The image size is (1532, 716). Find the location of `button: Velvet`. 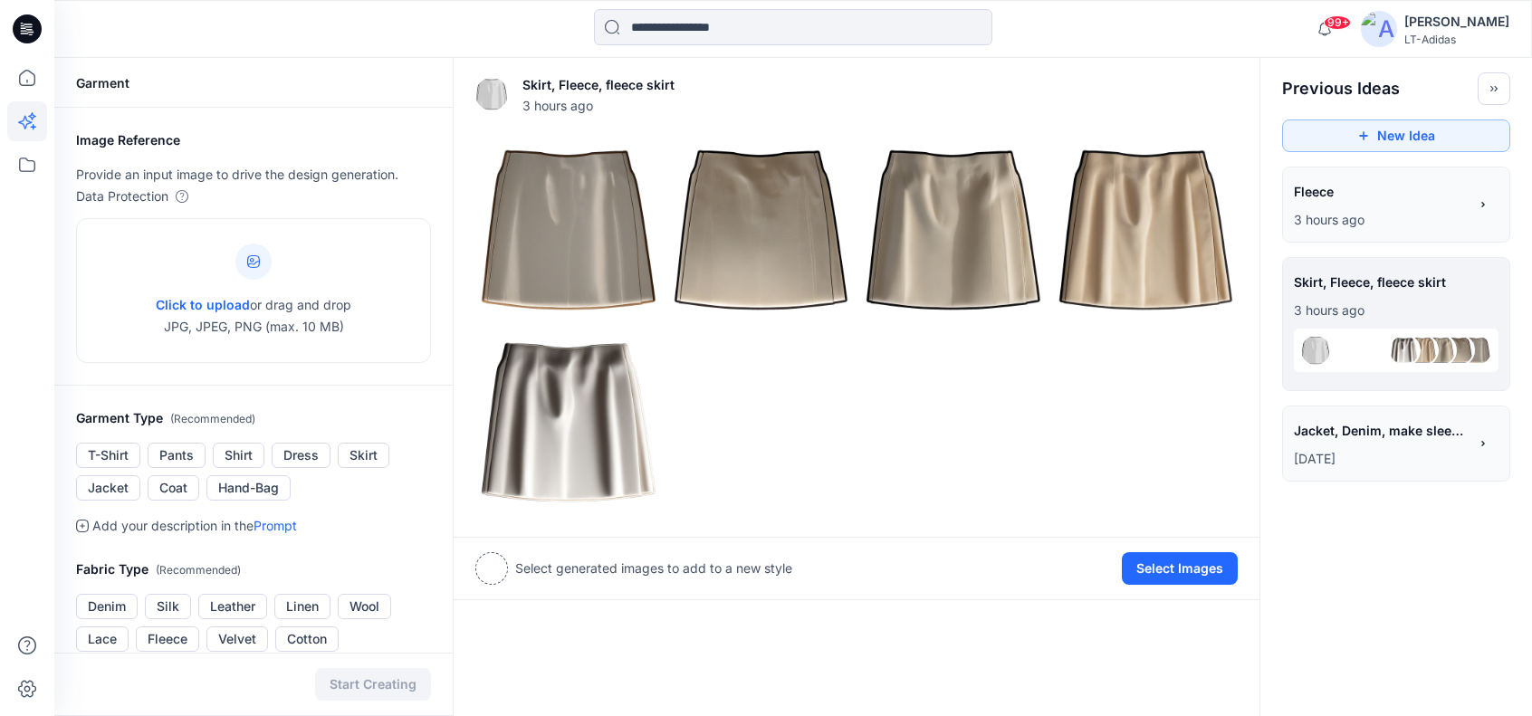

button: Velvet is located at coordinates (237, 639).